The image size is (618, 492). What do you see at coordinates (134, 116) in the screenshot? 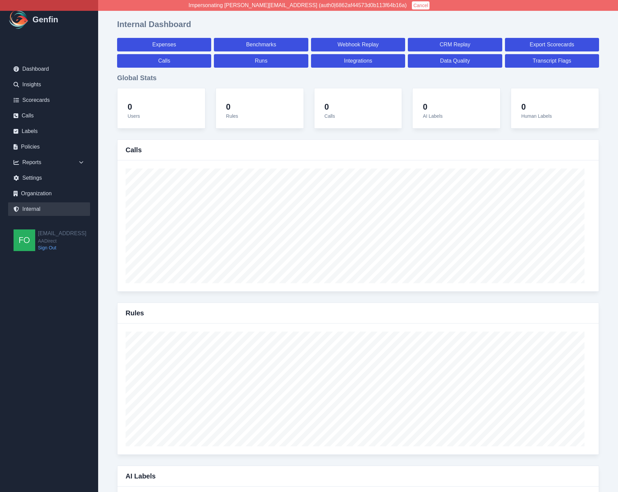
I see `span: Users` at bounding box center [134, 116].